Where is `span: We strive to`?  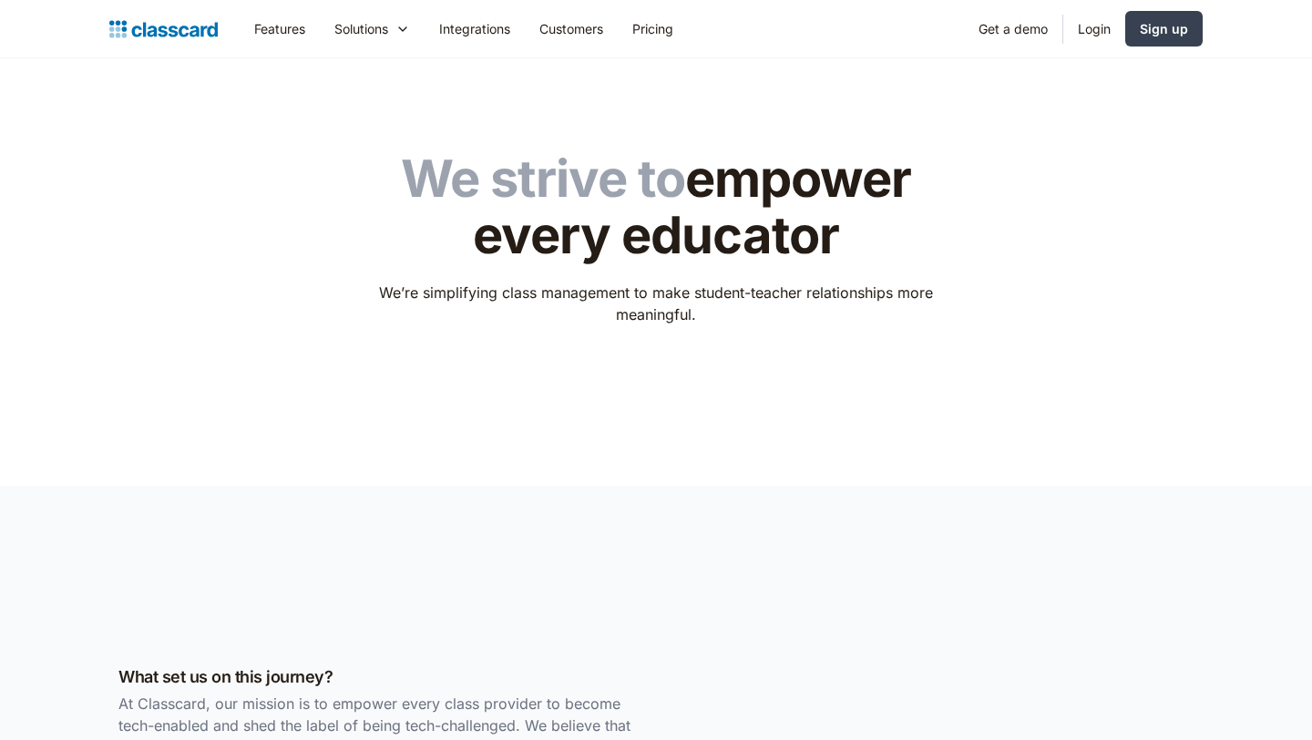 span: We strive to is located at coordinates (543, 179).